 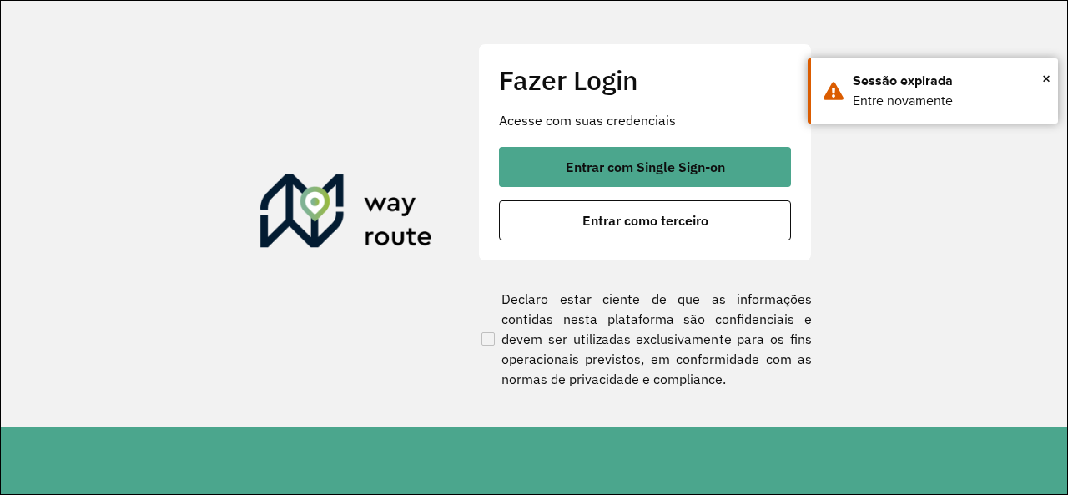 What do you see at coordinates (949, 101) in the screenshot?
I see `div: Entre novamente` at bounding box center [949, 101].